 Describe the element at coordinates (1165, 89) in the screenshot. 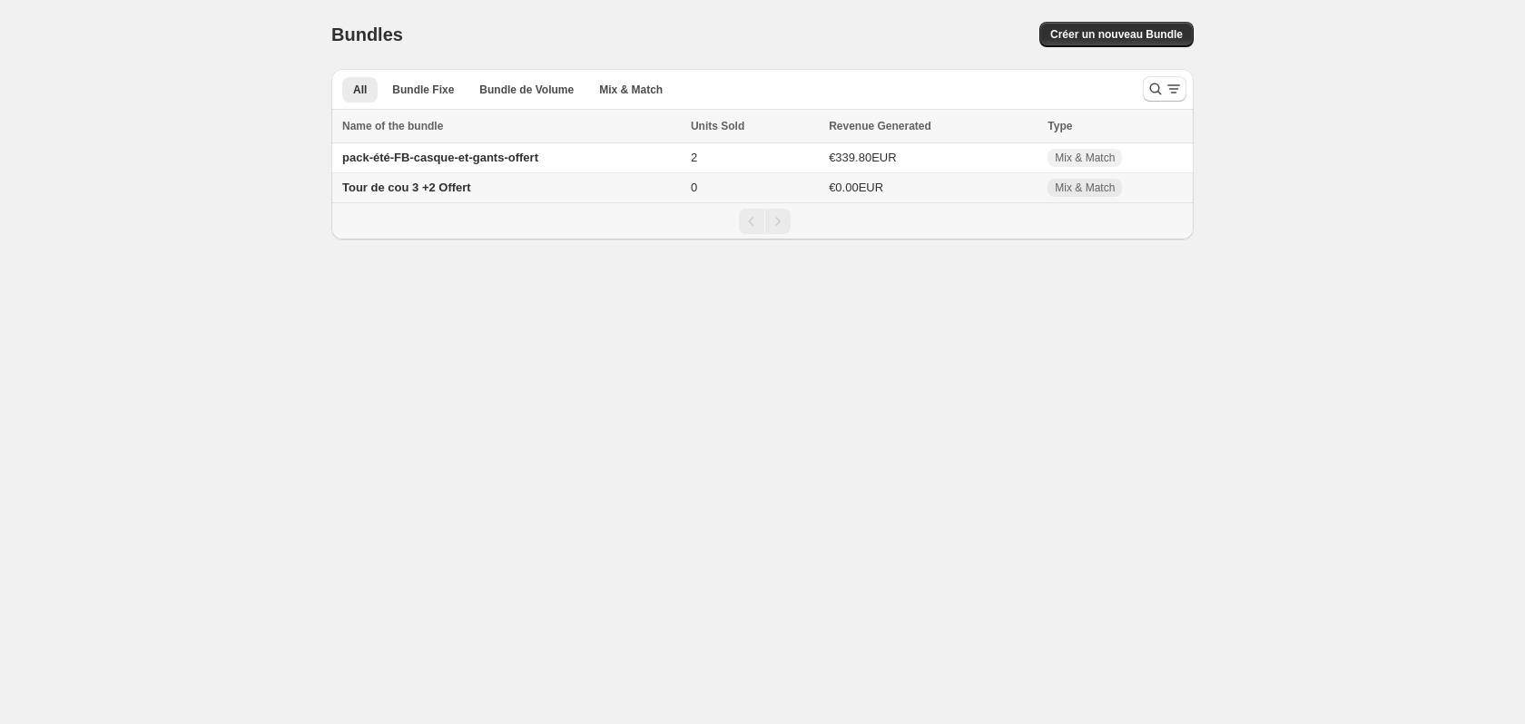

I see `button: Search and filter results` at that location.